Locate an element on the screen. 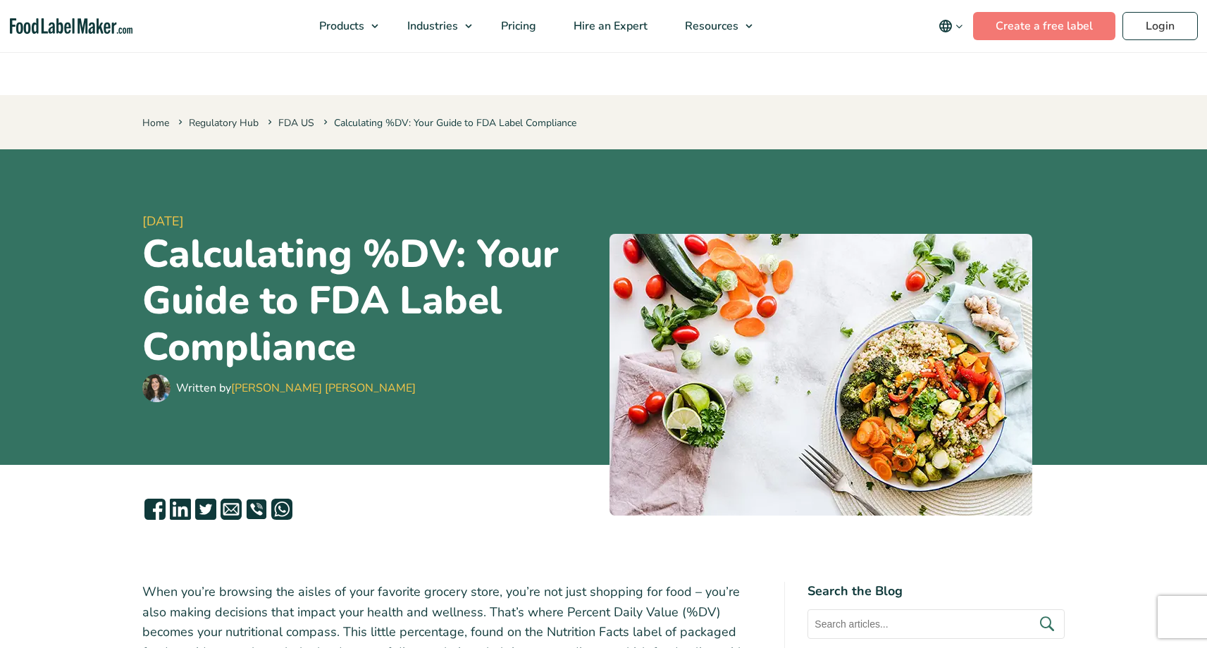 This screenshot has height=648, width=1207. a: Create a free label is located at coordinates (1045, 26).